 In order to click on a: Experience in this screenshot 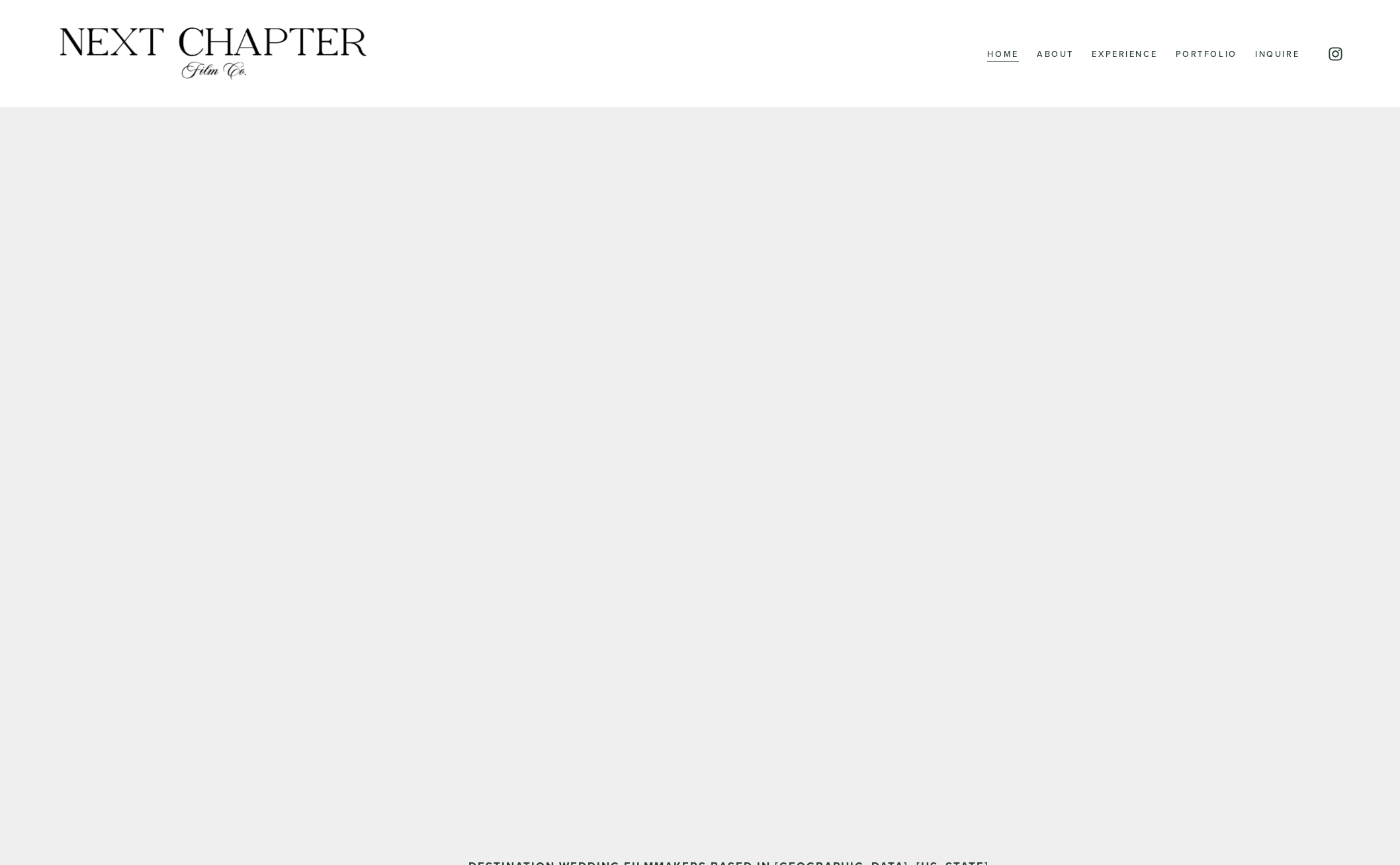, I will do `click(1124, 53)`.